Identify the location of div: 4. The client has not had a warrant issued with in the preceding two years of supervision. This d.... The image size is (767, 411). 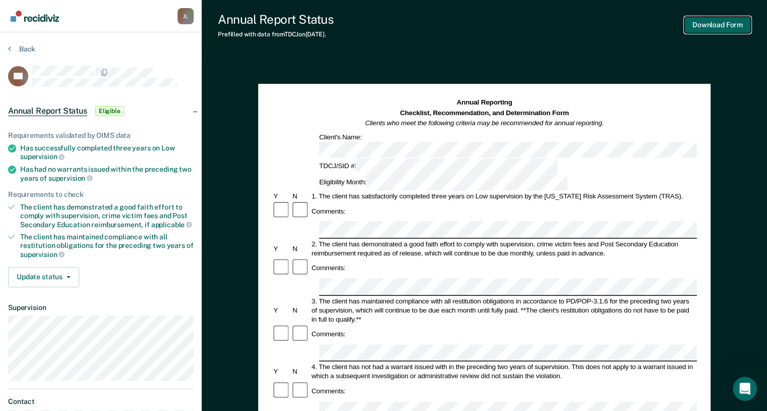
(503, 371).